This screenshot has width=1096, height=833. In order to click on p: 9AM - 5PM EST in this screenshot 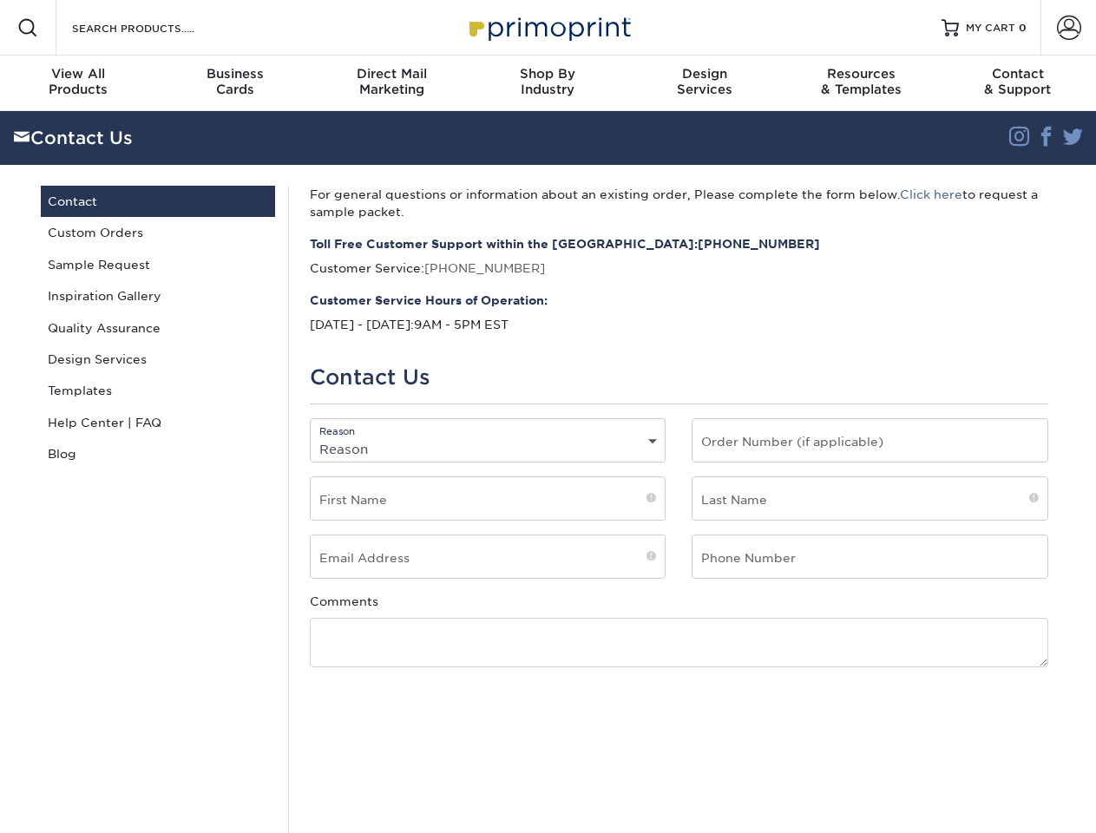, I will do `click(679, 312)`.